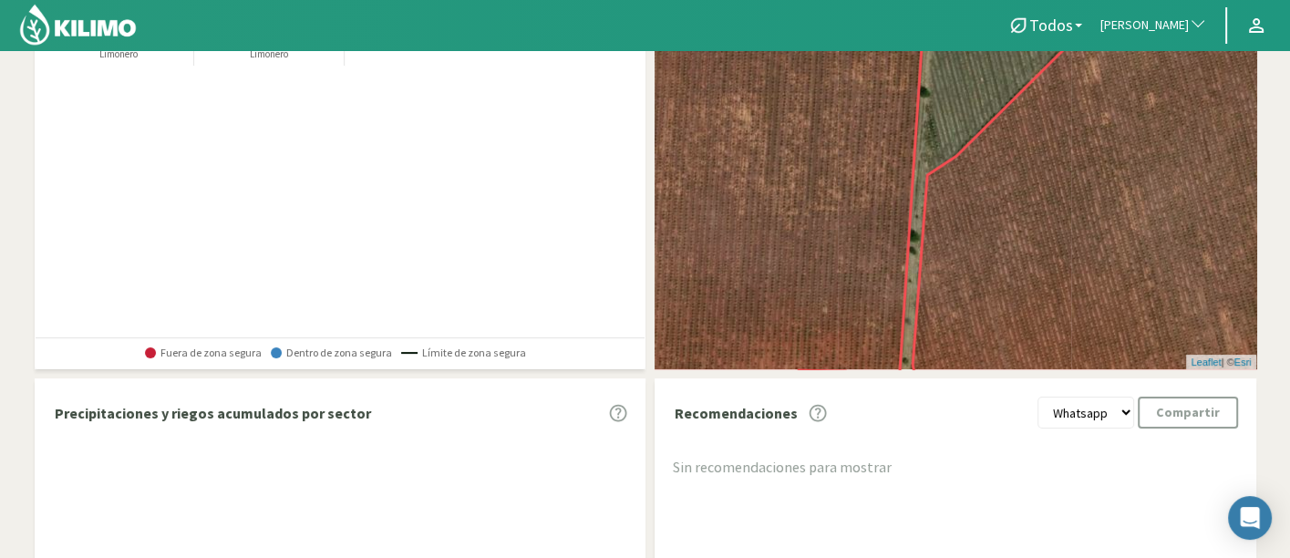  What do you see at coordinates (1205, 362) in the screenshot?
I see `a: Leaflet` at bounding box center [1205, 362].